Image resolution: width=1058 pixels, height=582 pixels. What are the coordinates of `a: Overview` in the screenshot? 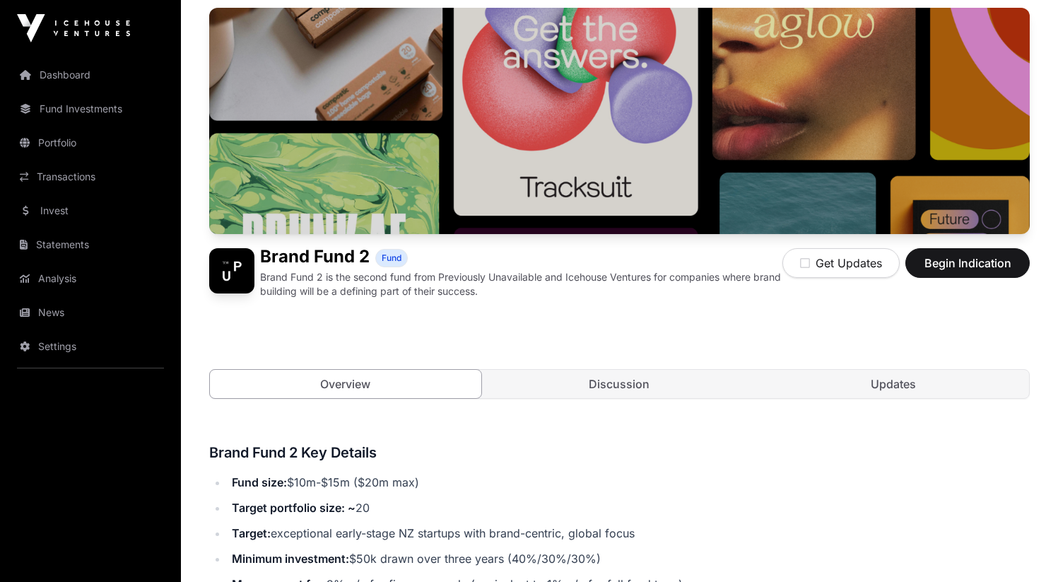 It's located at (346, 384).